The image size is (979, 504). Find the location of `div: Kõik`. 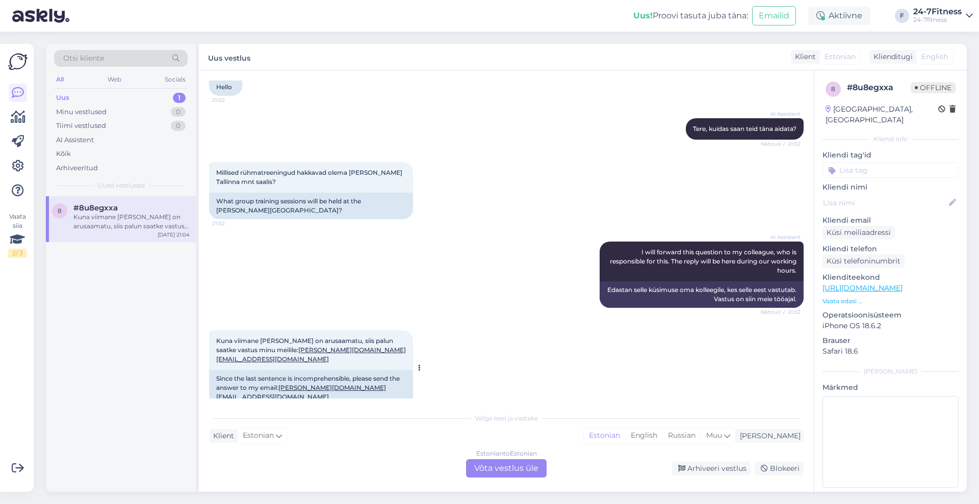

div: Kõik is located at coordinates (63, 154).